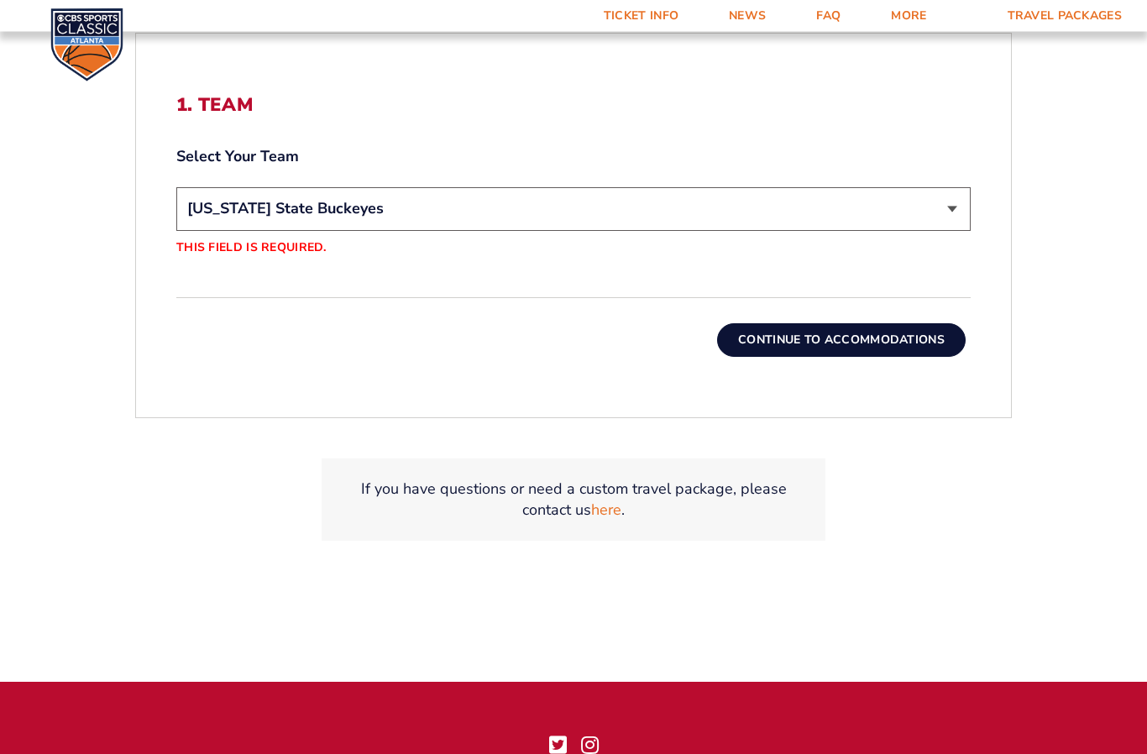 Image resolution: width=1147 pixels, height=754 pixels. Describe the element at coordinates (574, 501) in the screenshot. I see `p: If you have questions or need a custom travel package, please contact us .` at that location.